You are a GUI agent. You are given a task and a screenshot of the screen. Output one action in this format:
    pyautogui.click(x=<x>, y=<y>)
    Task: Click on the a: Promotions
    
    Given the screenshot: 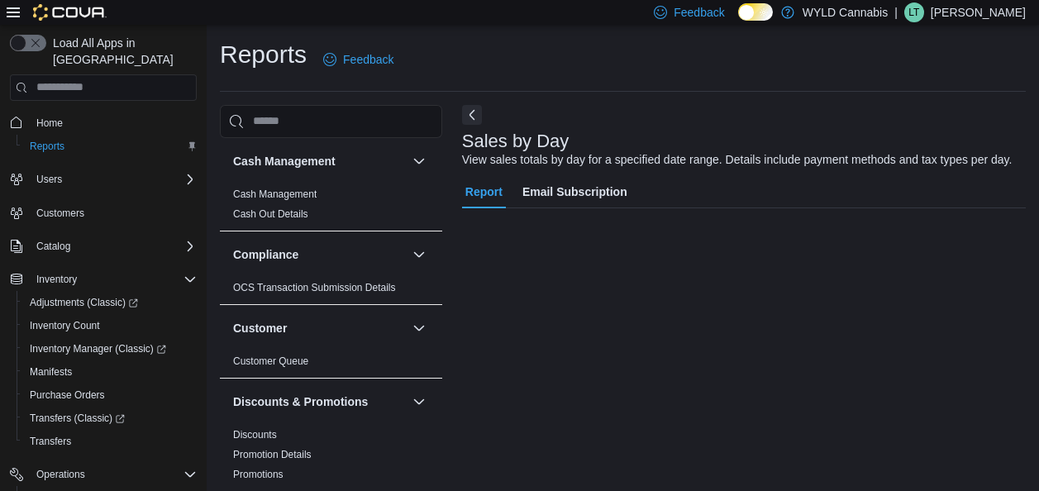 What is the action you would take?
    pyautogui.click(x=258, y=474)
    